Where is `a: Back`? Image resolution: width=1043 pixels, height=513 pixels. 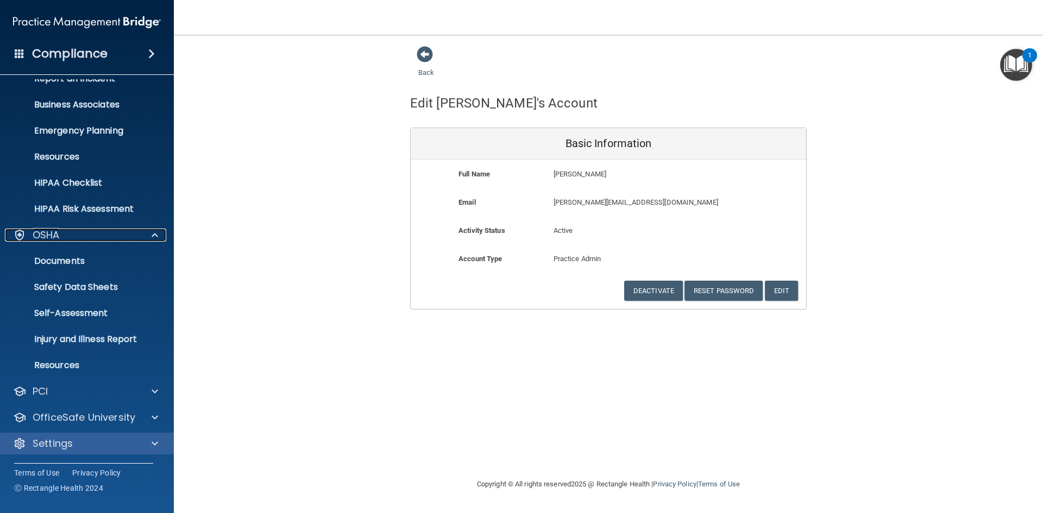 a: Back is located at coordinates (426, 66).